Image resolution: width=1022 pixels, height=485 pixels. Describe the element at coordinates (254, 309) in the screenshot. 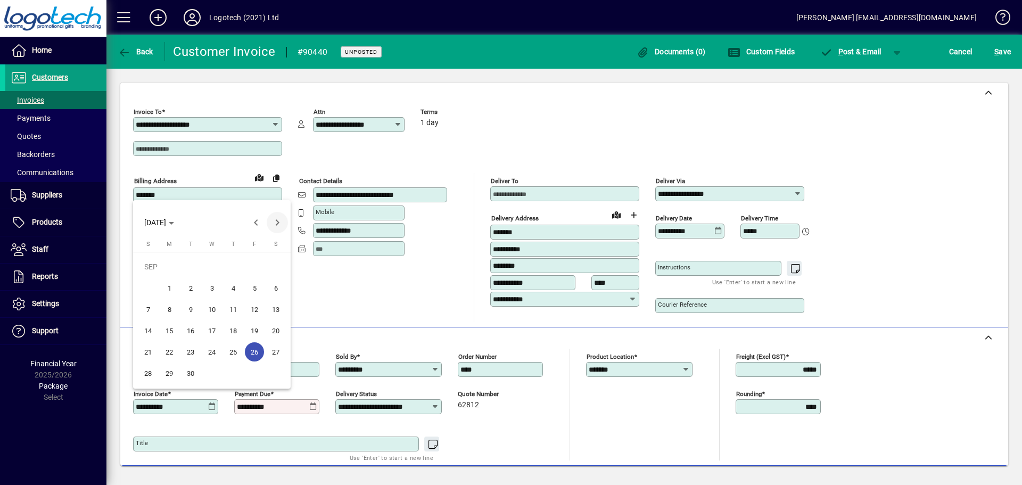

I see `button: Fri Sep 12 2025` at that location.